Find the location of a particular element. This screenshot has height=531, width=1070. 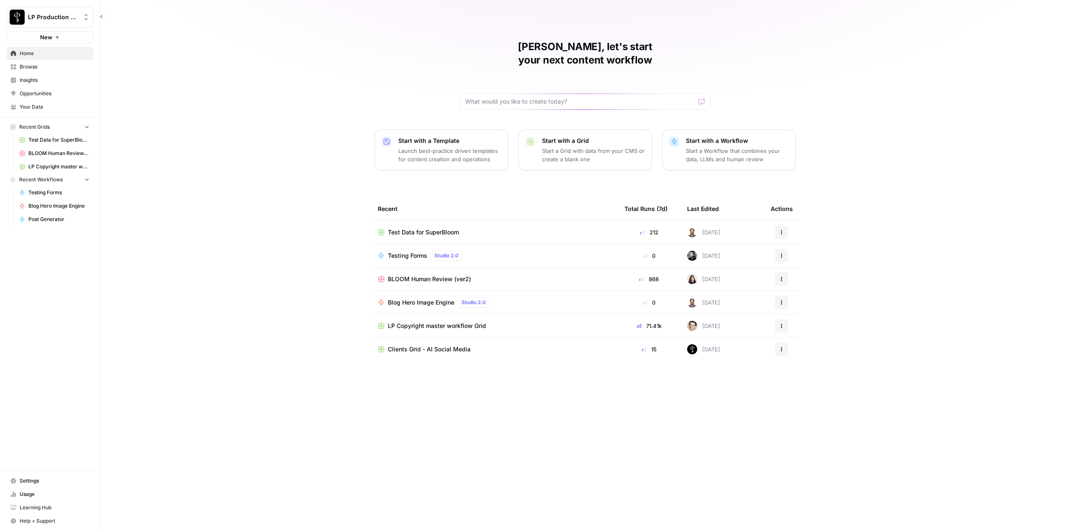

a: Opportunities is located at coordinates (50, 94).